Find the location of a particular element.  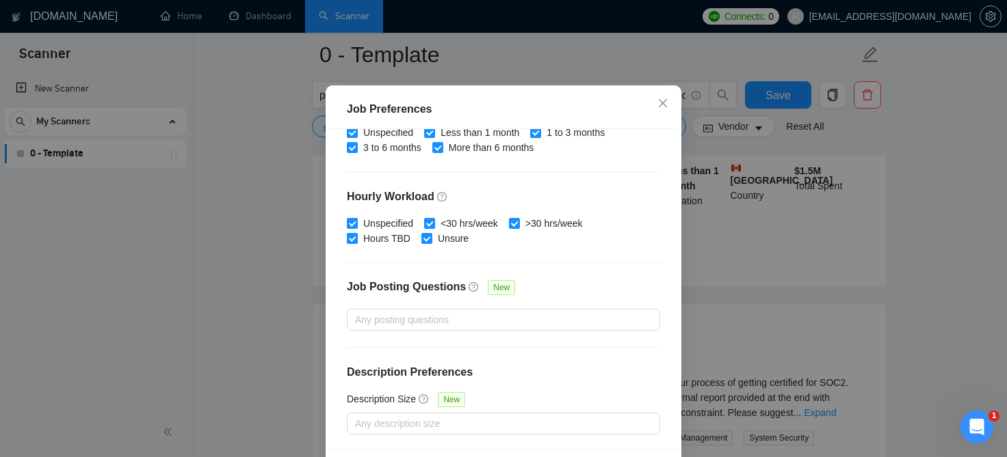

span: 3 to 6 months is located at coordinates (392, 148).